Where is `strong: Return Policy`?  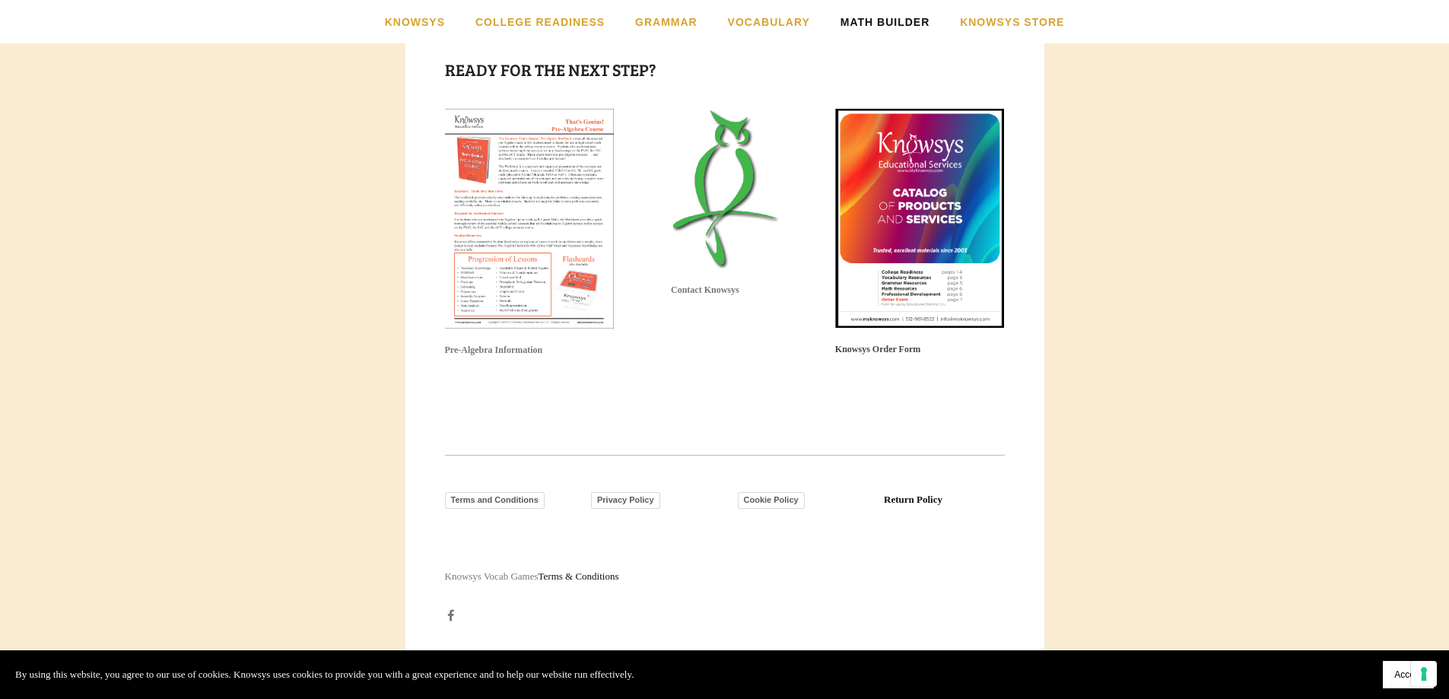 strong: Return Policy is located at coordinates (913, 499).